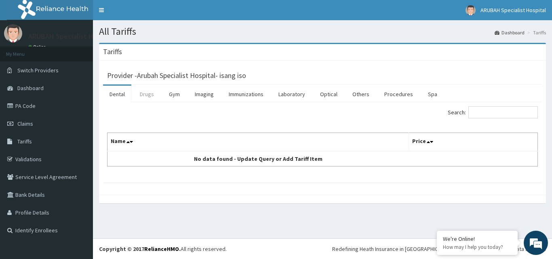 This screenshot has height=259, width=552. What do you see at coordinates (204, 94) in the screenshot?
I see `a: Imaging` at bounding box center [204, 94].